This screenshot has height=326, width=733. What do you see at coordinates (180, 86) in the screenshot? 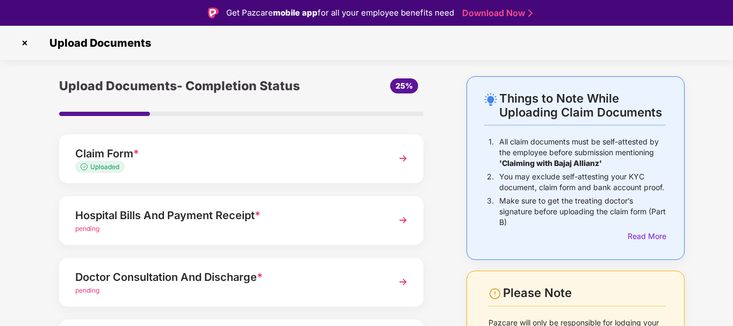
I see `div: Upload Documents- Completion Status` at bounding box center [180, 86].